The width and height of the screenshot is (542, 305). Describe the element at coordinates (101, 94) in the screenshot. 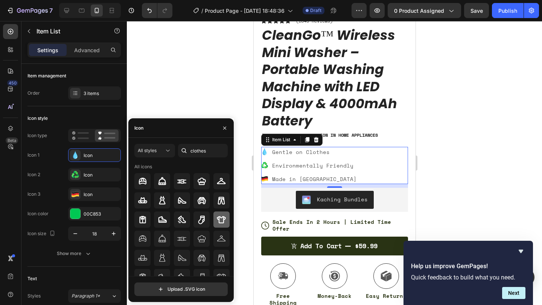

I see `div: 3 items` at that location.